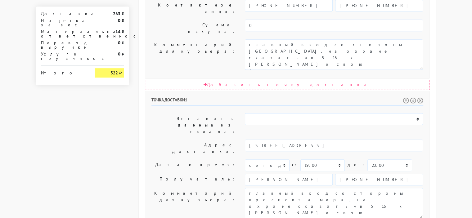 The height and width of the screenshot is (218, 472). What do you see at coordinates (295, 165) in the screenshot?
I see `label: c:` at bounding box center [295, 165].